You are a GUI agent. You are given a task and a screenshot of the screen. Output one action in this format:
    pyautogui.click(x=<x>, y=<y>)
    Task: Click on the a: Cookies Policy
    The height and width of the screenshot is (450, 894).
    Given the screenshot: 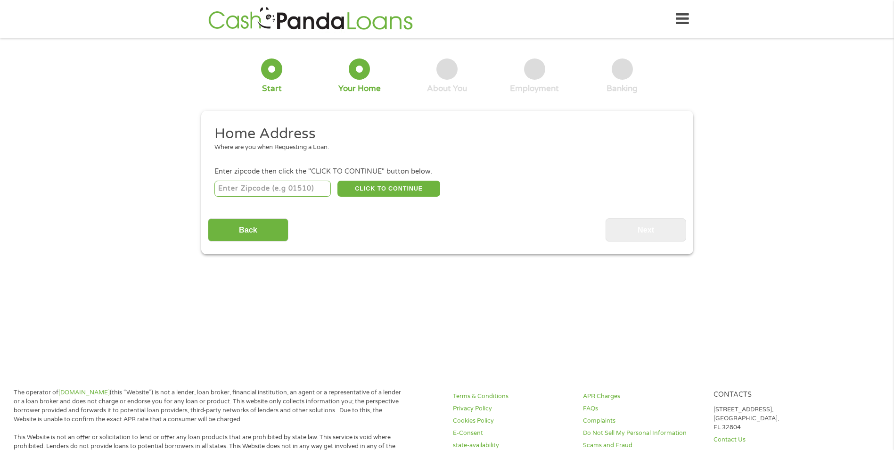 What is the action you would take?
    pyautogui.click(x=512, y=420)
    